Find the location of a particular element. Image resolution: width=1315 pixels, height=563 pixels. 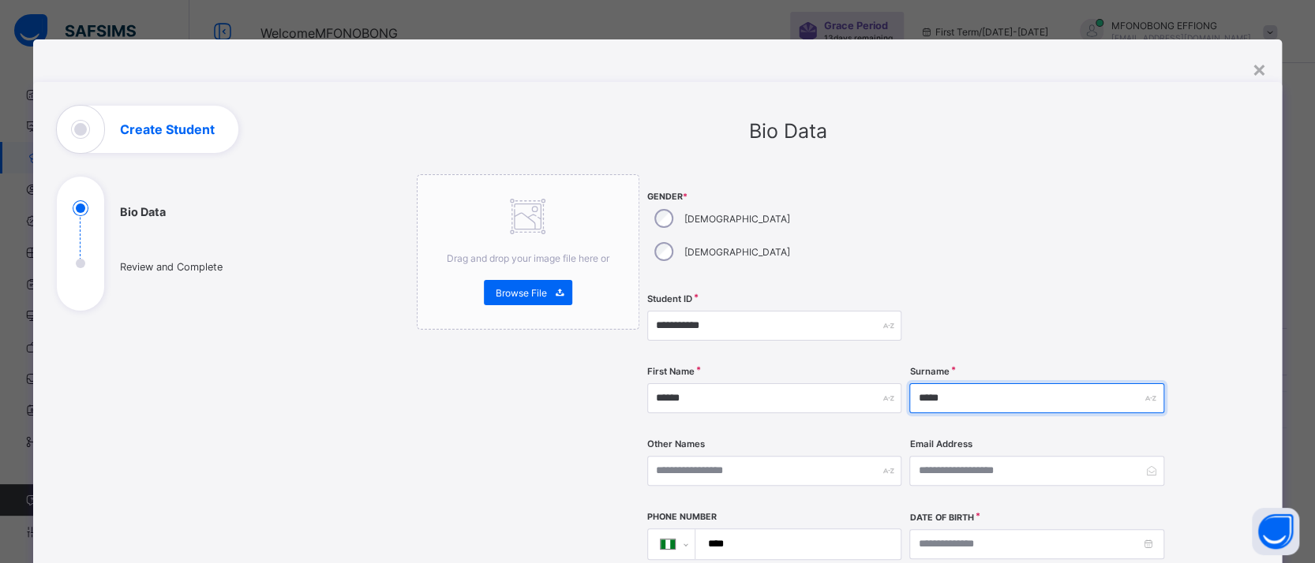

label: Surname is located at coordinates (929, 372).